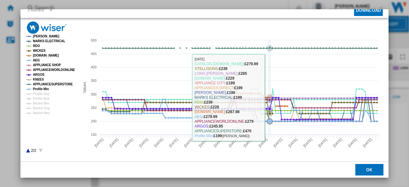 The width and height of the screenshot is (409, 187). What do you see at coordinates (39, 74) in the screenshot?
I see `tspan: ARGOS` at bounding box center [39, 74].